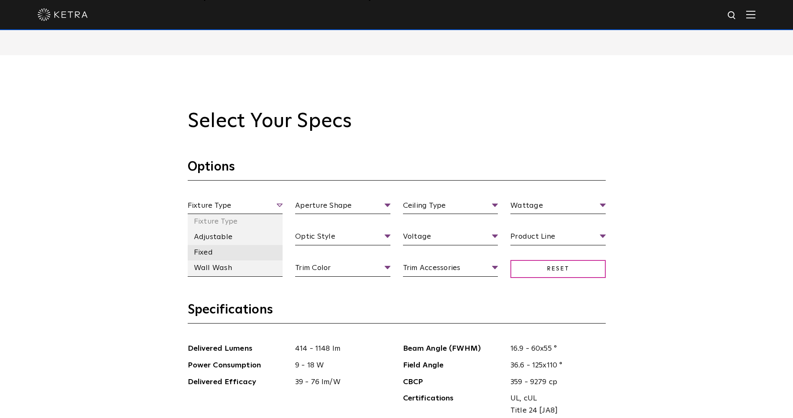 The image size is (793, 418). Describe the element at coordinates (751, 14) in the screenshot. I see `img: Hamburger%20Nav.svg` at that location.